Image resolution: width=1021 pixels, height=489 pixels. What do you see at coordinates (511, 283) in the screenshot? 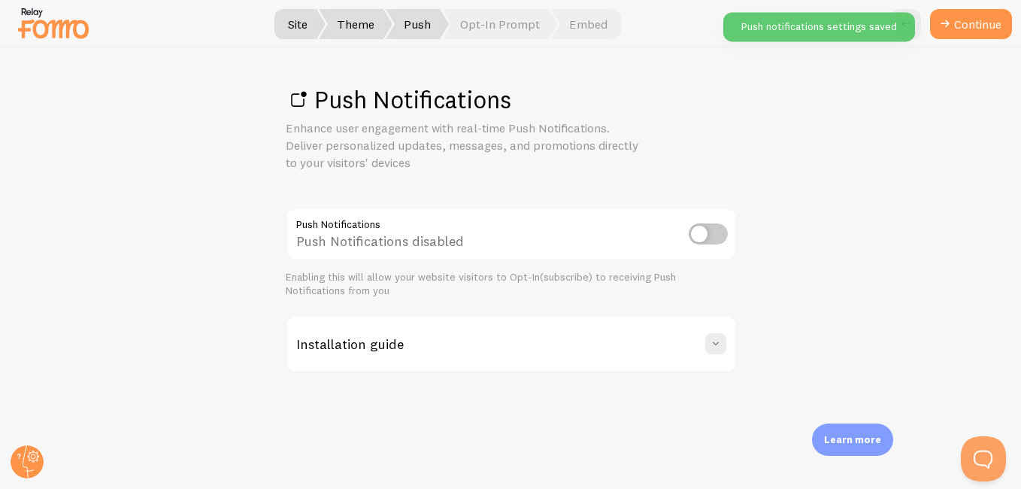
I see `div: Enabling this will allow your website visitors to Opt-In(subscribe) to receiving Push Notificatio...` at bounding box center [511, 283].